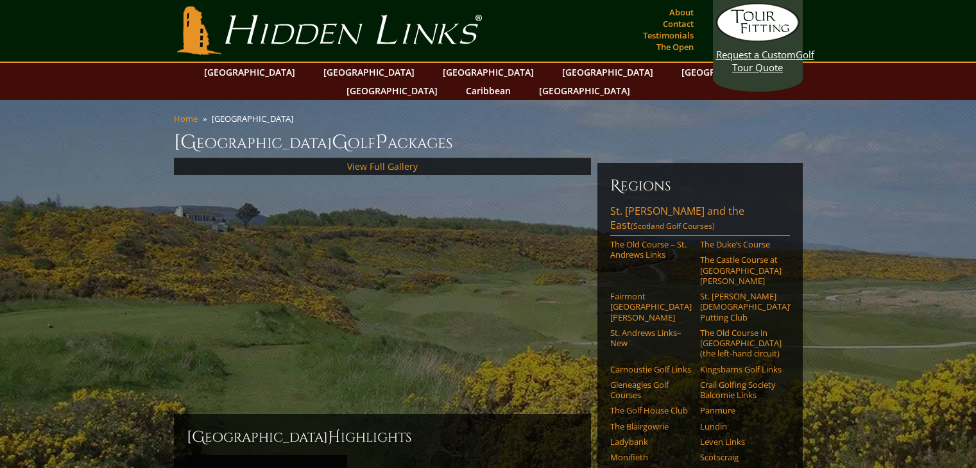  What do you see at coordinates (651, 442) in the screenshot?
I see `a: Ladybank` at bounding box center [651, 442].